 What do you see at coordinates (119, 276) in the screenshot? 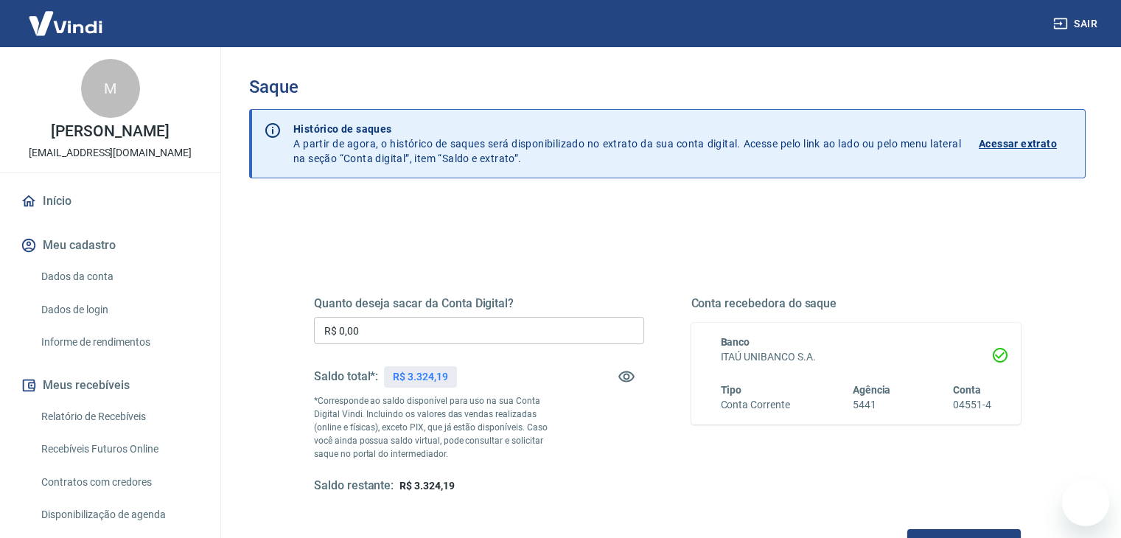
I see `a: Dados da conta` at bounding box center [119, 276].